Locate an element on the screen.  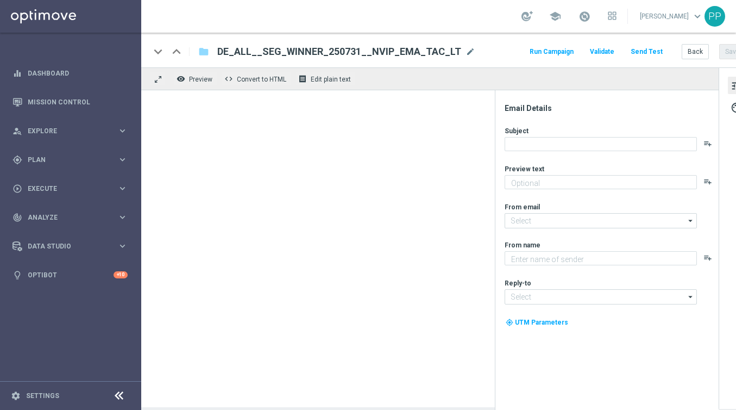
span: school is located at coordinates (555, 16).